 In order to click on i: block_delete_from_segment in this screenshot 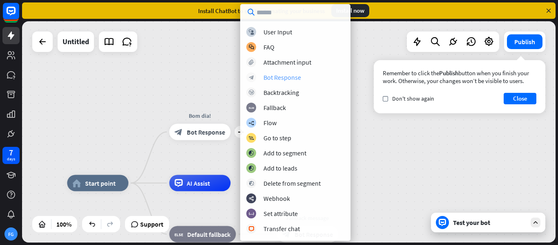, I will do `click(251, 183)`.